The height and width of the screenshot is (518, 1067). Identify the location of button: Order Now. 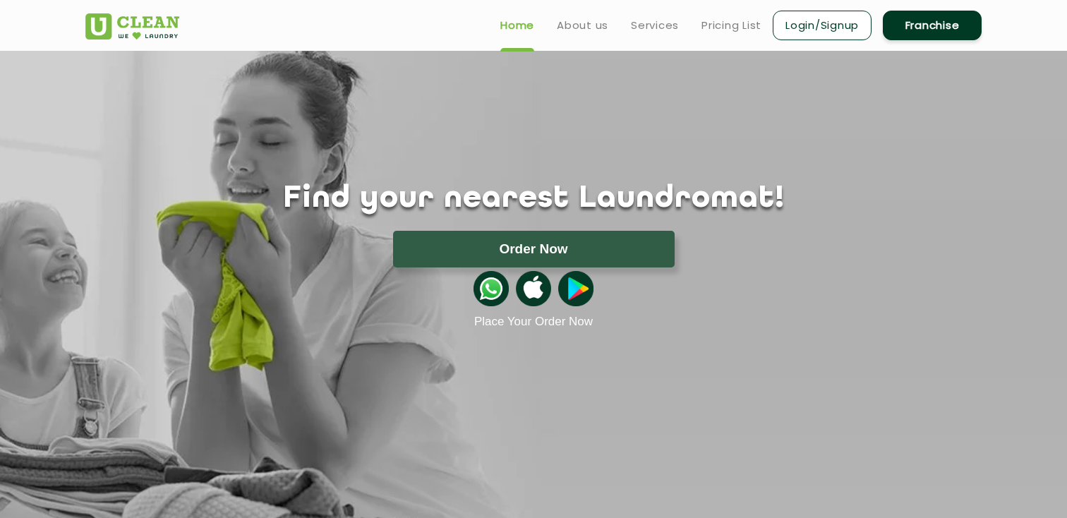
(534, 249).